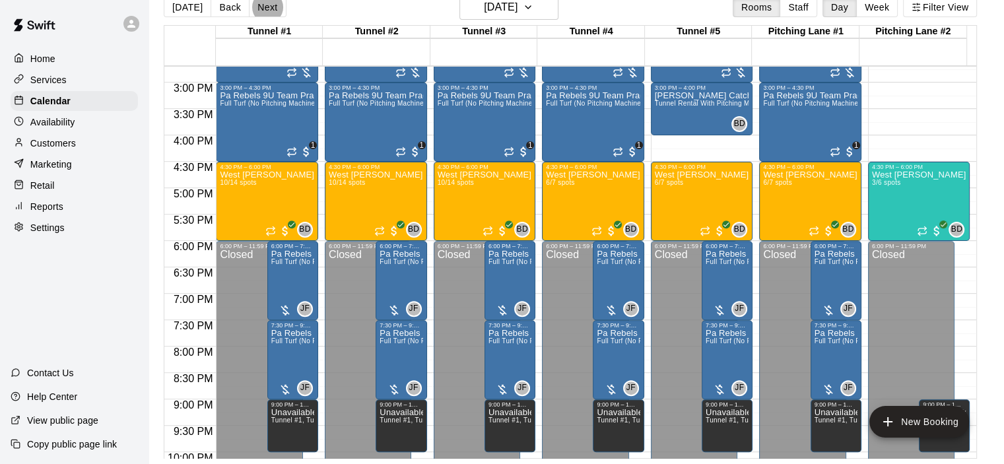 This screenshot has height=464, width=1004. Describe the element at coordinates (702, 88) in the screenshot. I see `div: 3:00 PM – 4:00 PM` at that location.